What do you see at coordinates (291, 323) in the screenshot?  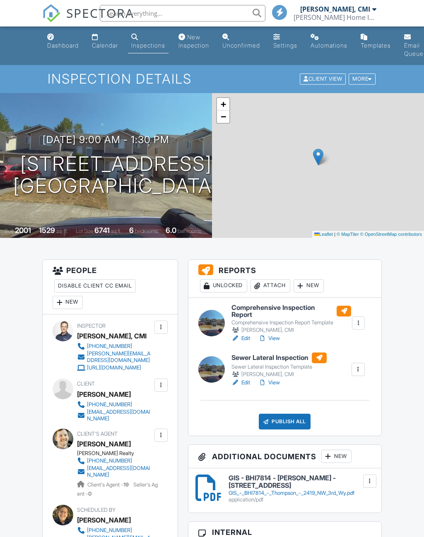 I see `div: Comprehensive Inspection Report Template` at bounding box center [291, 323].